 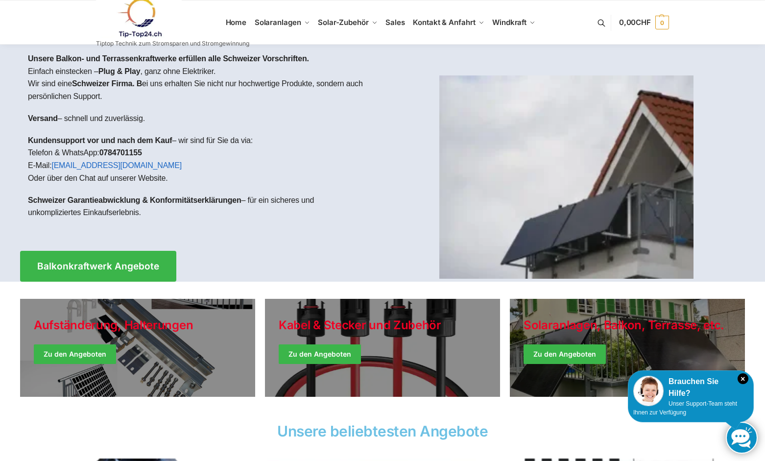 What do you see at coordinates (201, 90) in the screenshot?
I see `p: Wir sind eine ei uns erhalten Sie nicht nur hochwertige Produkte, sondern auch persönlichen Support.` at bounding box center [201, 90].